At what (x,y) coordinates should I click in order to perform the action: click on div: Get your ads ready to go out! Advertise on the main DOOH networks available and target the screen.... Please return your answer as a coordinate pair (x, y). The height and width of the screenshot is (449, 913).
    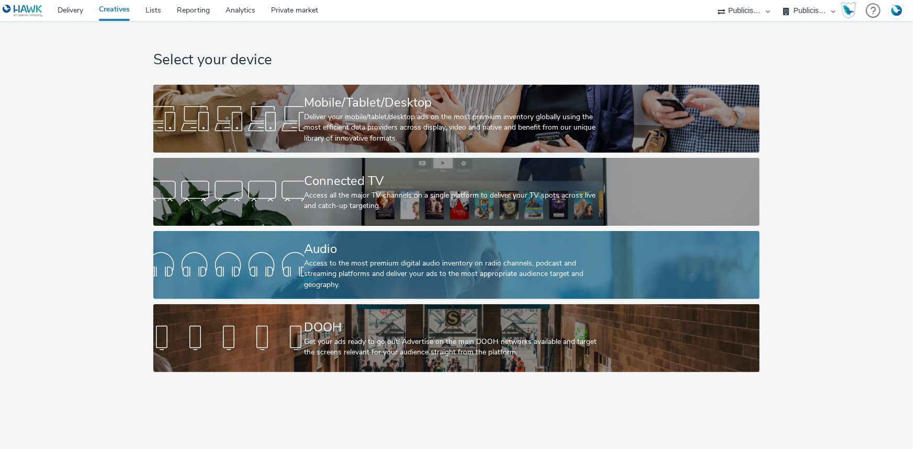
    Looking at the image, I should click on (454, 347).